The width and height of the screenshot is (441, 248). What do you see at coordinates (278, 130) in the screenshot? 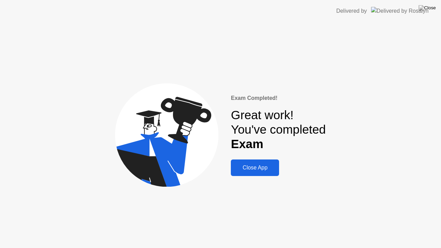
I see `div: Great work! You've completed` at bounding box center [278, 130].